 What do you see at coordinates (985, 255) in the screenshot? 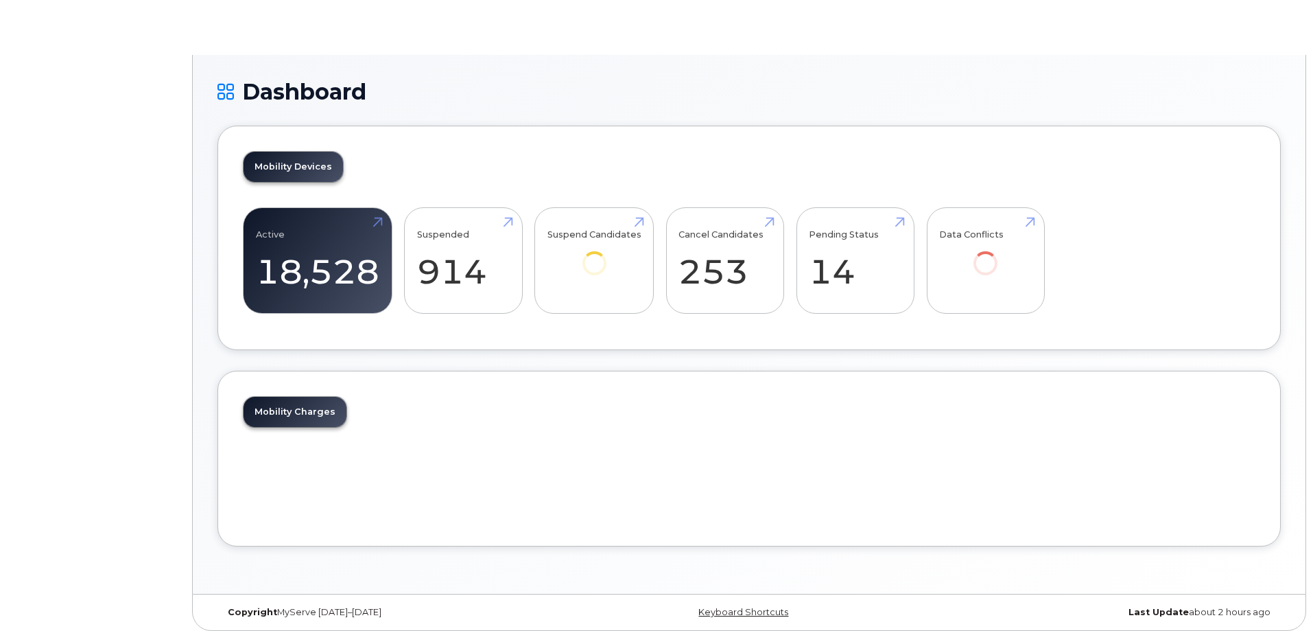
I see `a: Data Conflicts` at bounding box center [985, 255].